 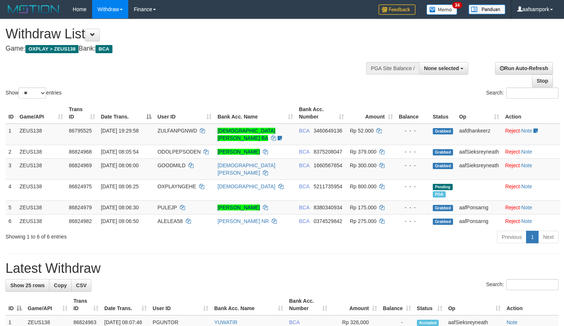 I want to click on th: Status, so click(x=443, y=113).